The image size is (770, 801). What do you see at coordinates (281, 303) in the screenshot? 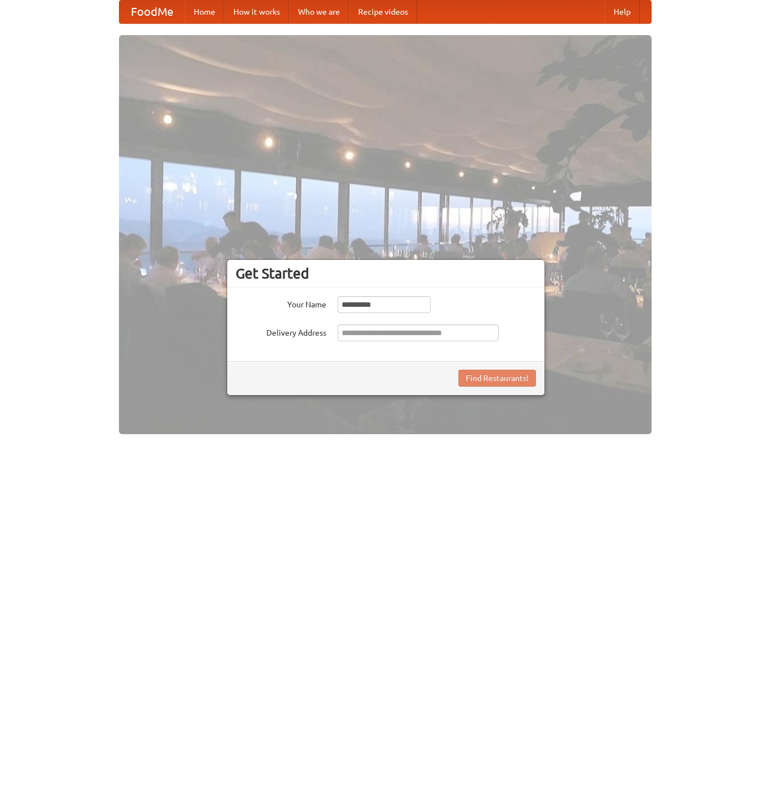
I see `label: Your Name` at bounding box center [281, 303].